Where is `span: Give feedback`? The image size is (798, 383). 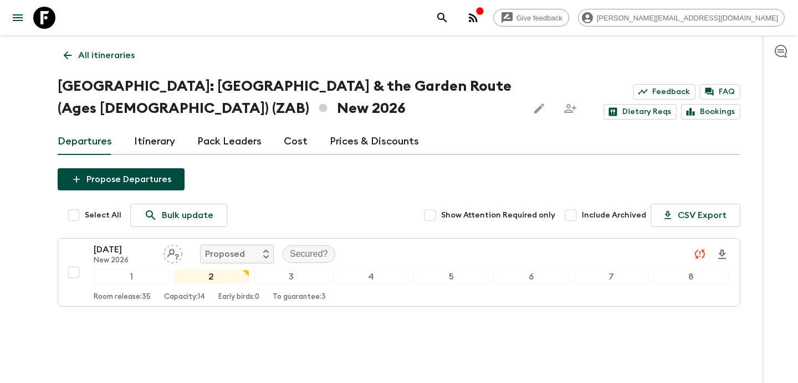
span: Give feedback is located at coordinates (539, 18).